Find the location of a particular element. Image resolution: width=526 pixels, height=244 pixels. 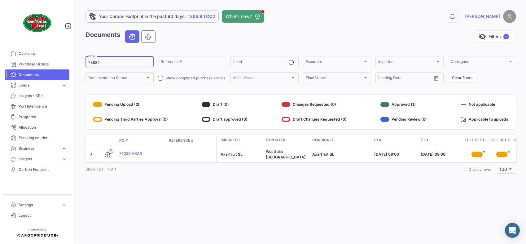

span: Tracking courier is located at coordinates (43, 138).